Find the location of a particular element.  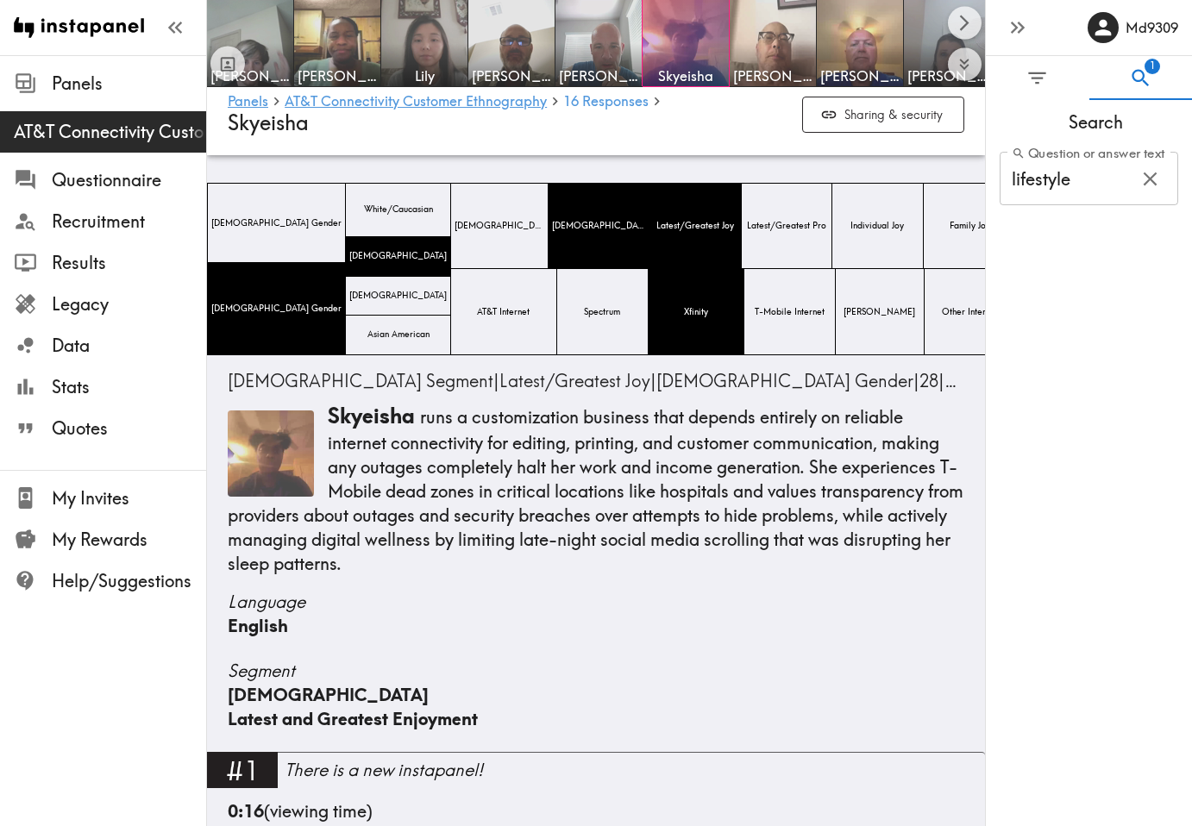

span: 16 Responses is located at coordinates (606, 101).